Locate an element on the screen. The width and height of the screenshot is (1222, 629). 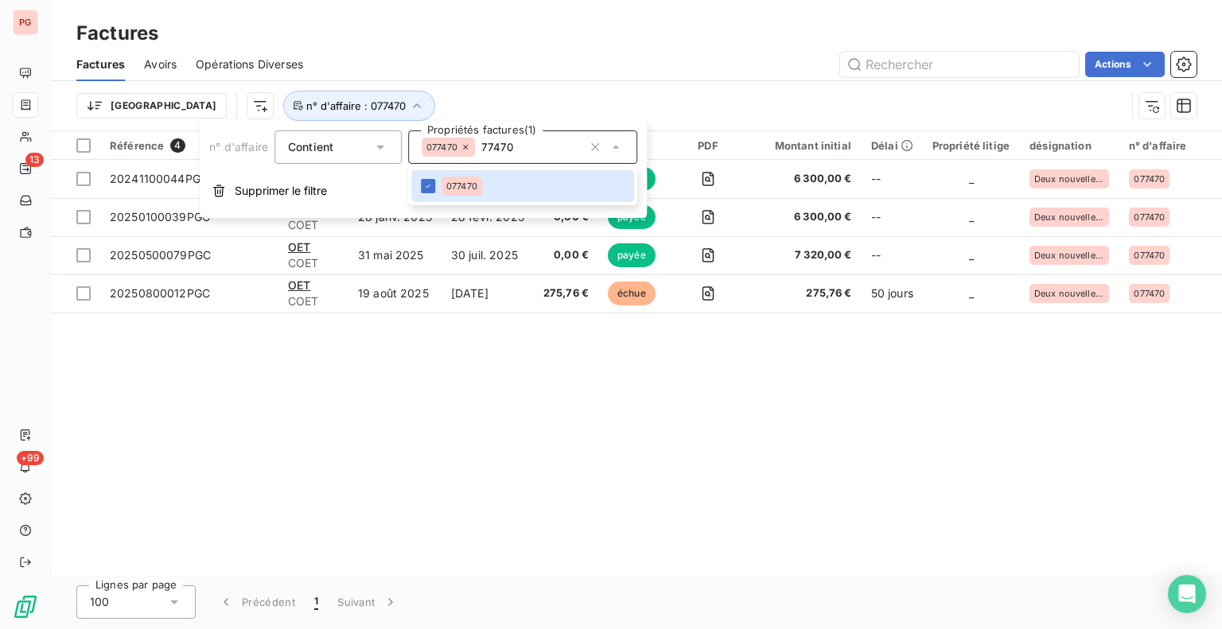
img: Logo LeanPay is located at coordinates (25, 607).